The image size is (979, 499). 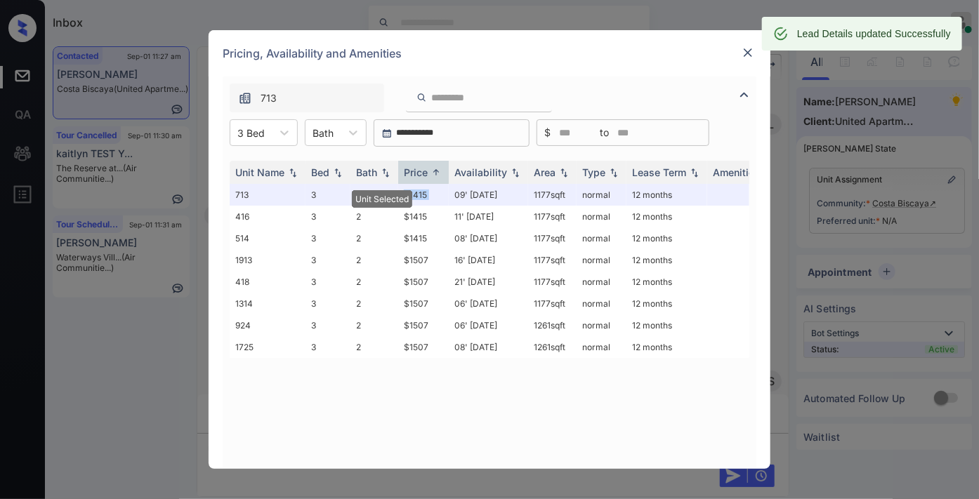 What do you see at coordinates (320, 172) in the screenshot?
I see `div: Bed` at bounding box center [320, 172].